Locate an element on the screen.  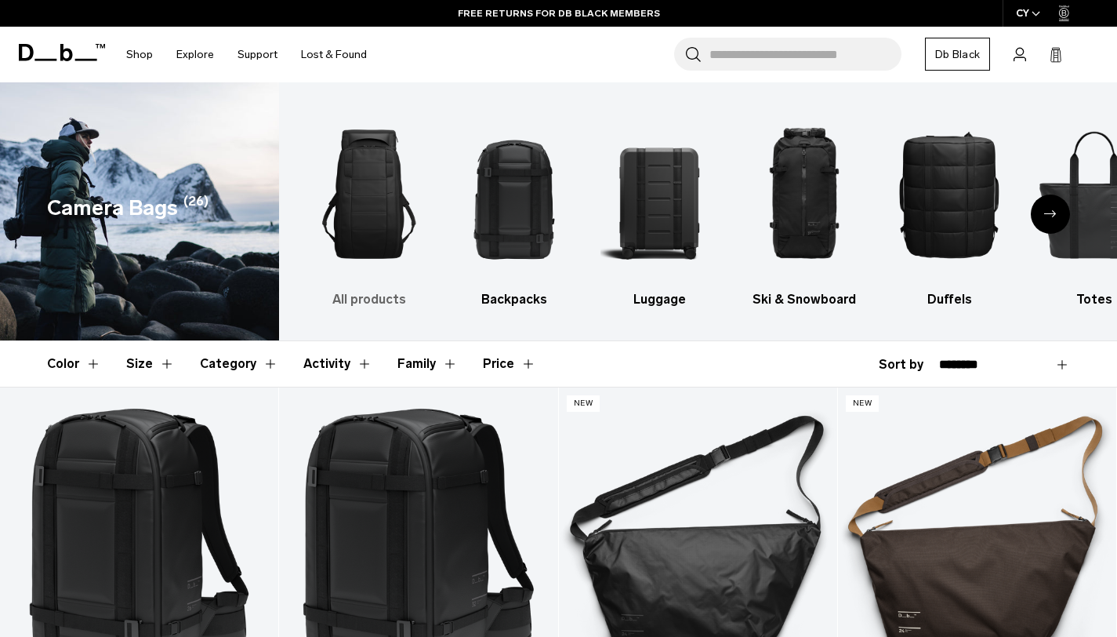
a: Db Duffels is located at coordinates (950, 207).